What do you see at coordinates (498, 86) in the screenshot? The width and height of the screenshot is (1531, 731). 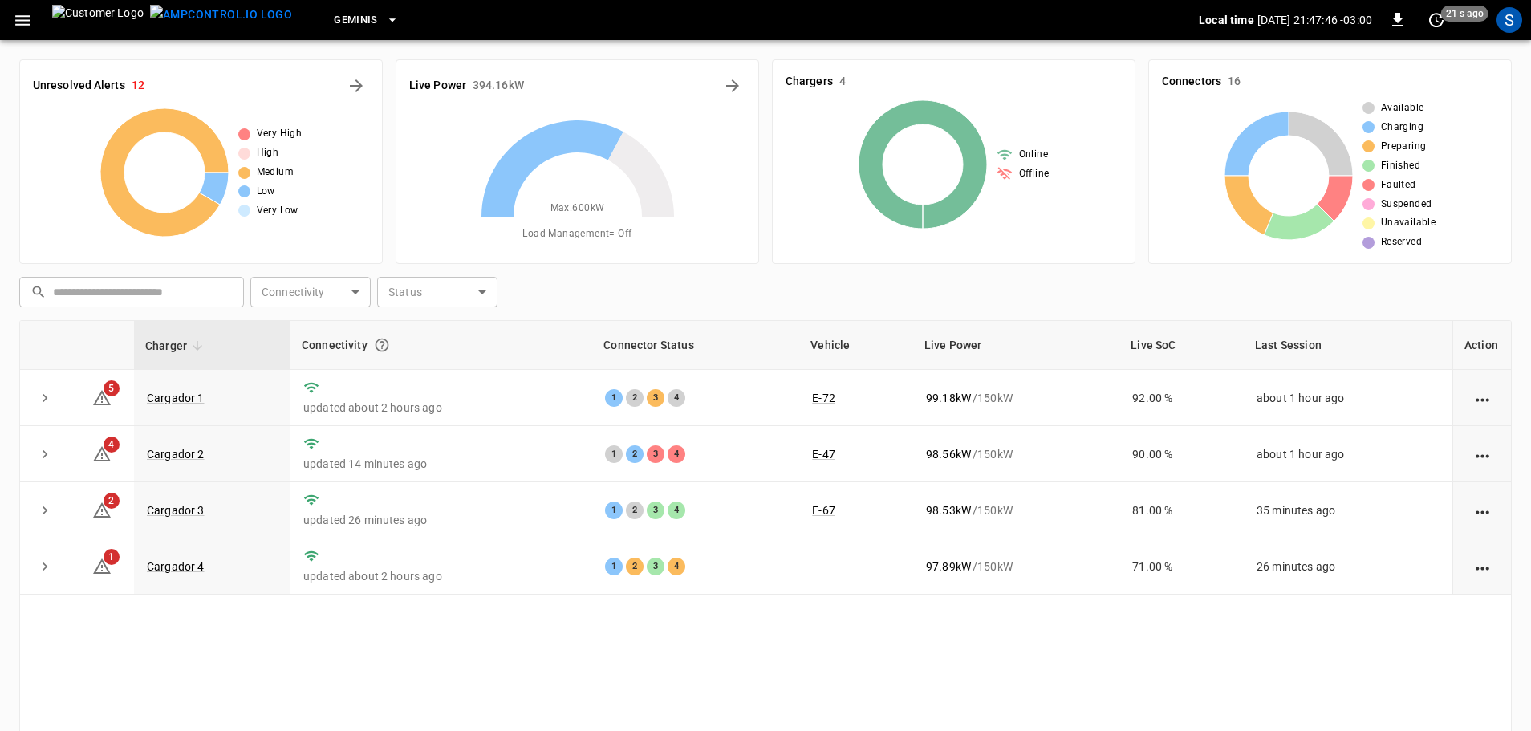 I see `h6: 394.16 kW` at bounding box center [498, 86].